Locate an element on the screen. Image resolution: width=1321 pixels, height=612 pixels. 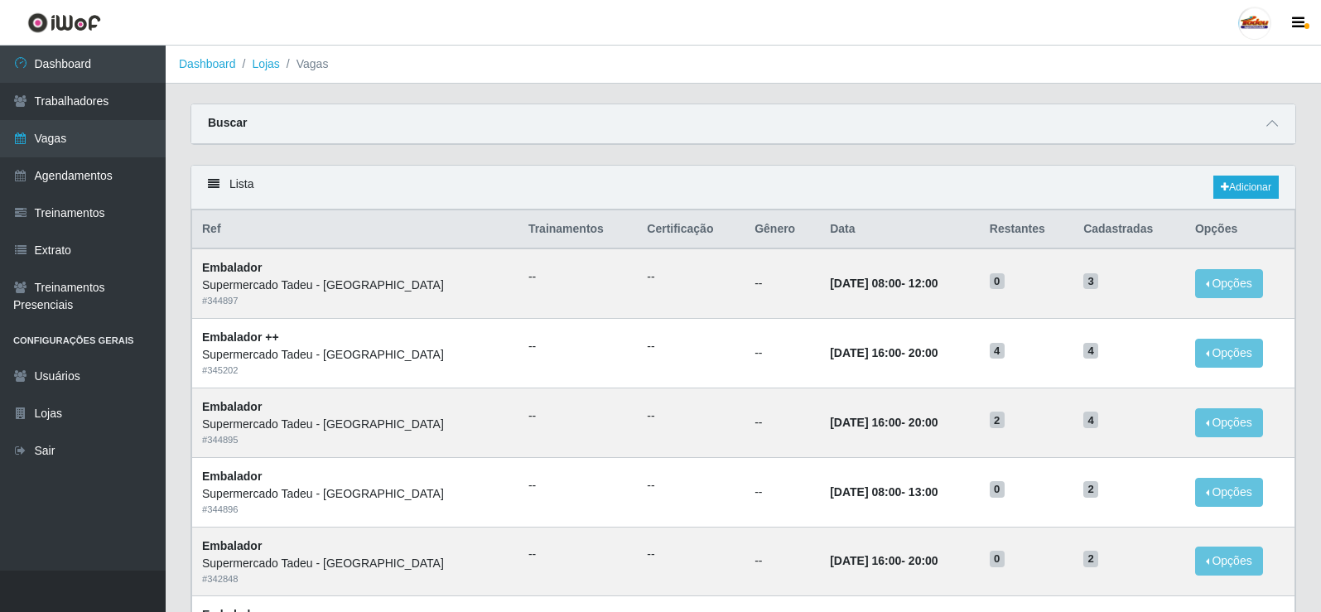
strong: Embalador ++ is located at coordinates (240, 337).